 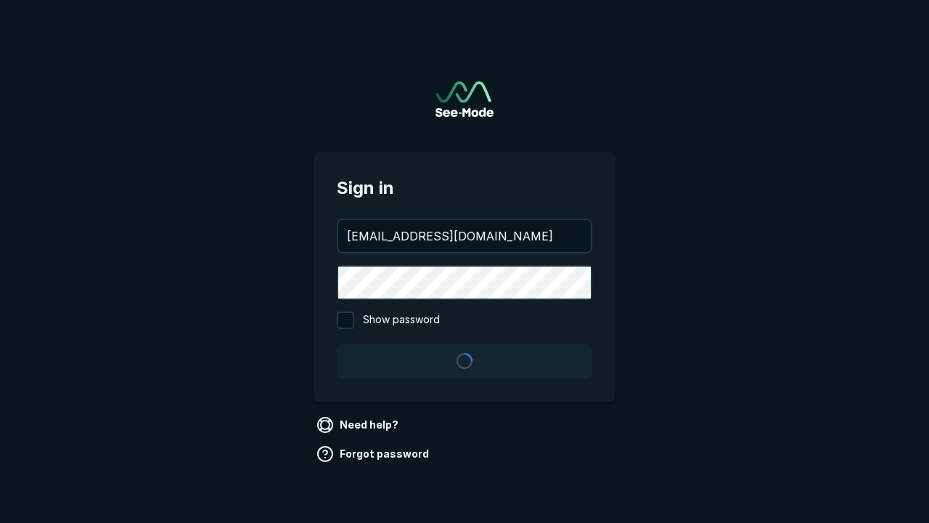 What do you see at coordinates (465, 99) in the screenshot?
I see `a: Go to sign in` at bounding box center [465, 99].